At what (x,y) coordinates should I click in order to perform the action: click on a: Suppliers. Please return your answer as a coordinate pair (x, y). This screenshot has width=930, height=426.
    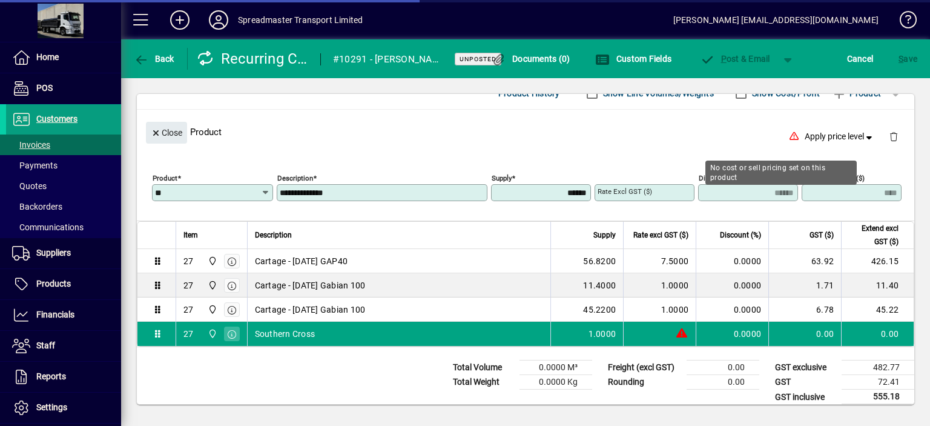
    Looking at the image, I should click on (64, 253).